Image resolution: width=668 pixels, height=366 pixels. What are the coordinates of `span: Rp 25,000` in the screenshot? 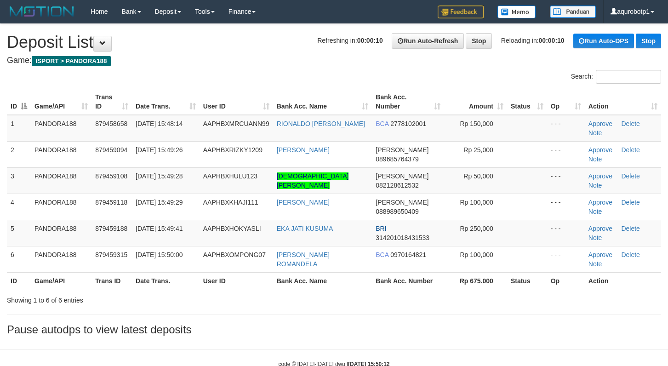 It's located at (478, 150).